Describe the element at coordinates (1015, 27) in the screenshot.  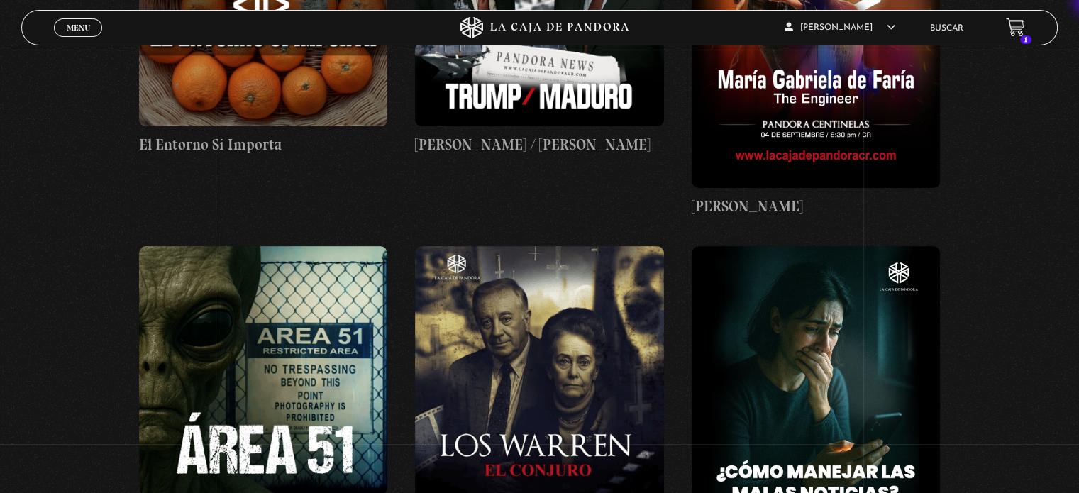
I see `a: 1` at that location.